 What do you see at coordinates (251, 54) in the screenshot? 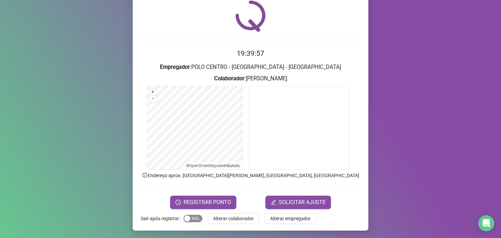
I see `time: 19:39:57` at bounding box center [251, 54].